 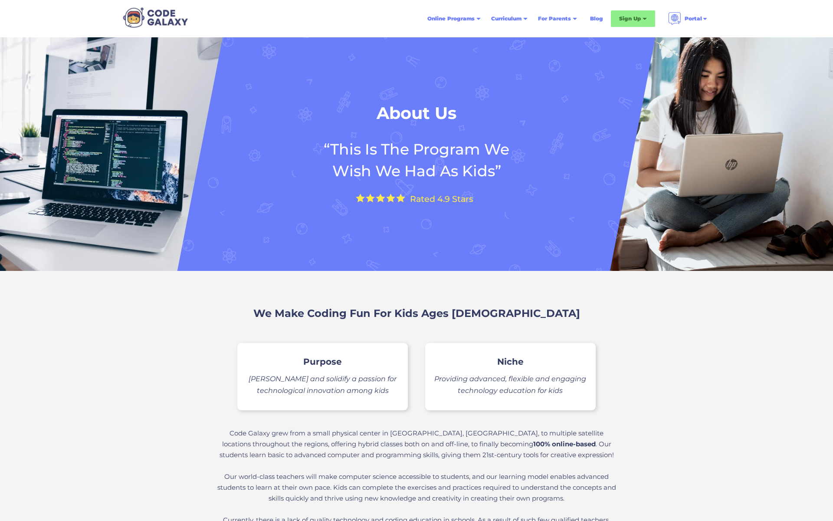 What do you see at coordinates (630, 19) in the screenshot?
I see `div: Sign Up` at bounding box center [630, 19].